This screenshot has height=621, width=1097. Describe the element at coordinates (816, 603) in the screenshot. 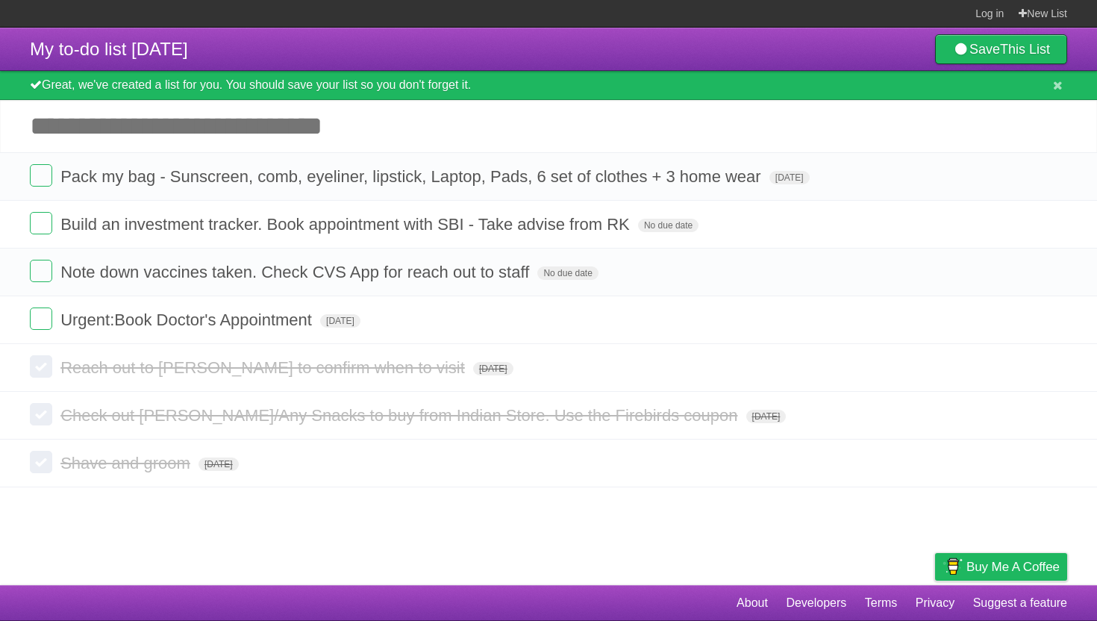

I see `a: Developers` at that location.